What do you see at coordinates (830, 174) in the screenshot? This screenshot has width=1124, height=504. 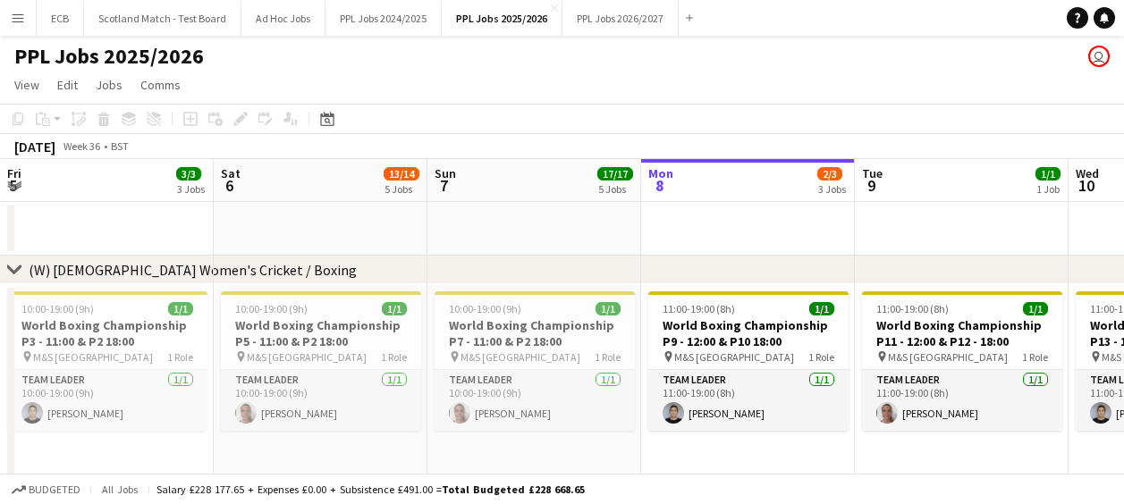 I see `span: 2/3` at bounding box center [830, 174].